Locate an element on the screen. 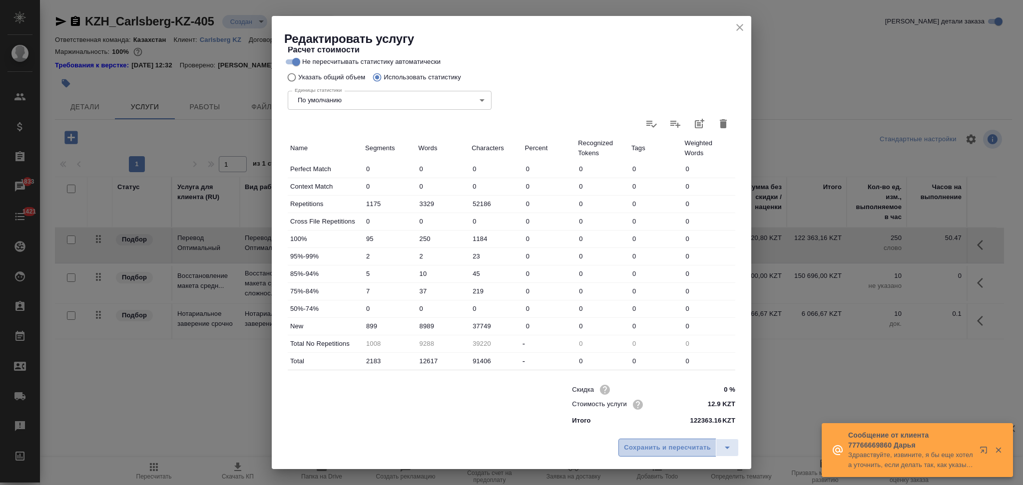 The image size is (1023, 485). p: 100% is located at coordinates (325, 239).